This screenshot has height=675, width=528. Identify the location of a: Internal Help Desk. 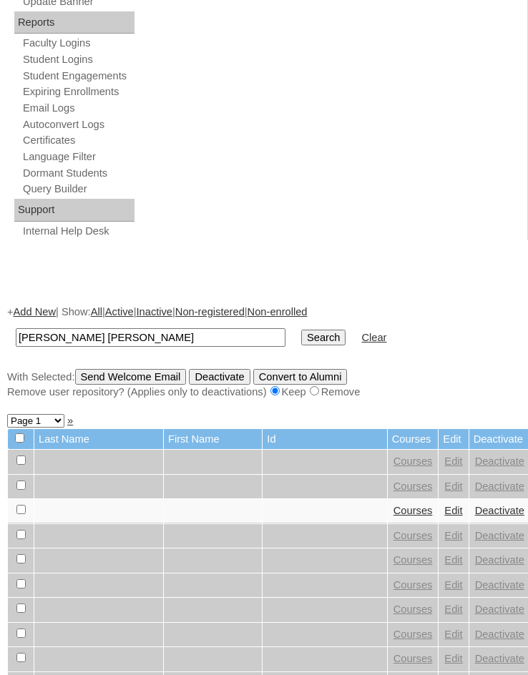
(78, 231).